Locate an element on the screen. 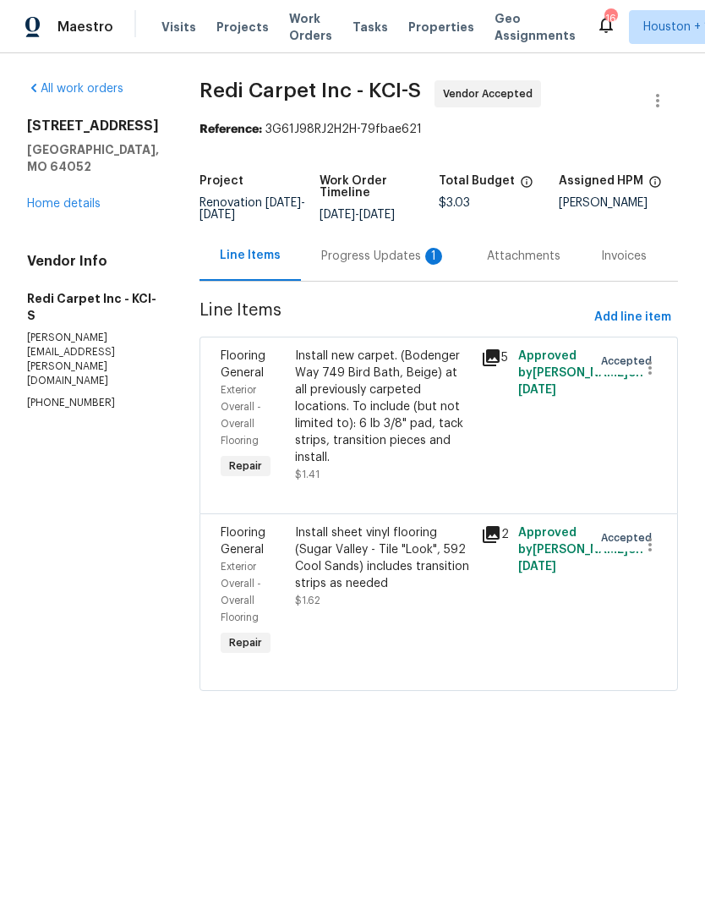 The height and width of the screenshot is (905, 705). div: Invoices is located at coordinates (624, 256).